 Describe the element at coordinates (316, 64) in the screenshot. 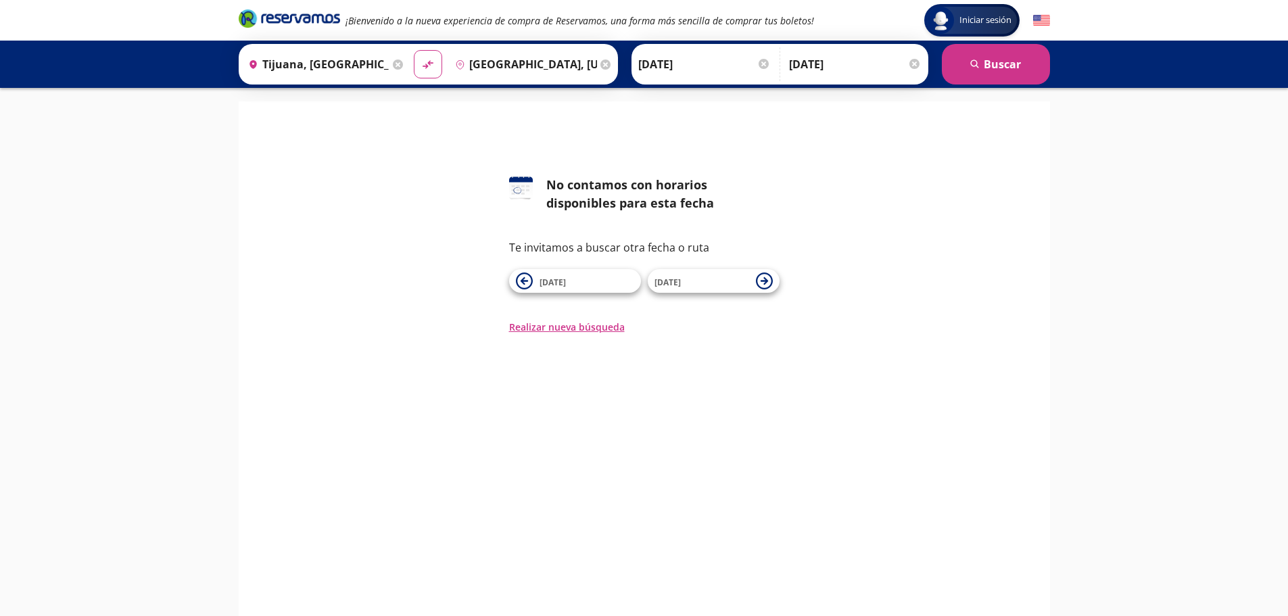

I see `input: Buscar Origen` at that location.